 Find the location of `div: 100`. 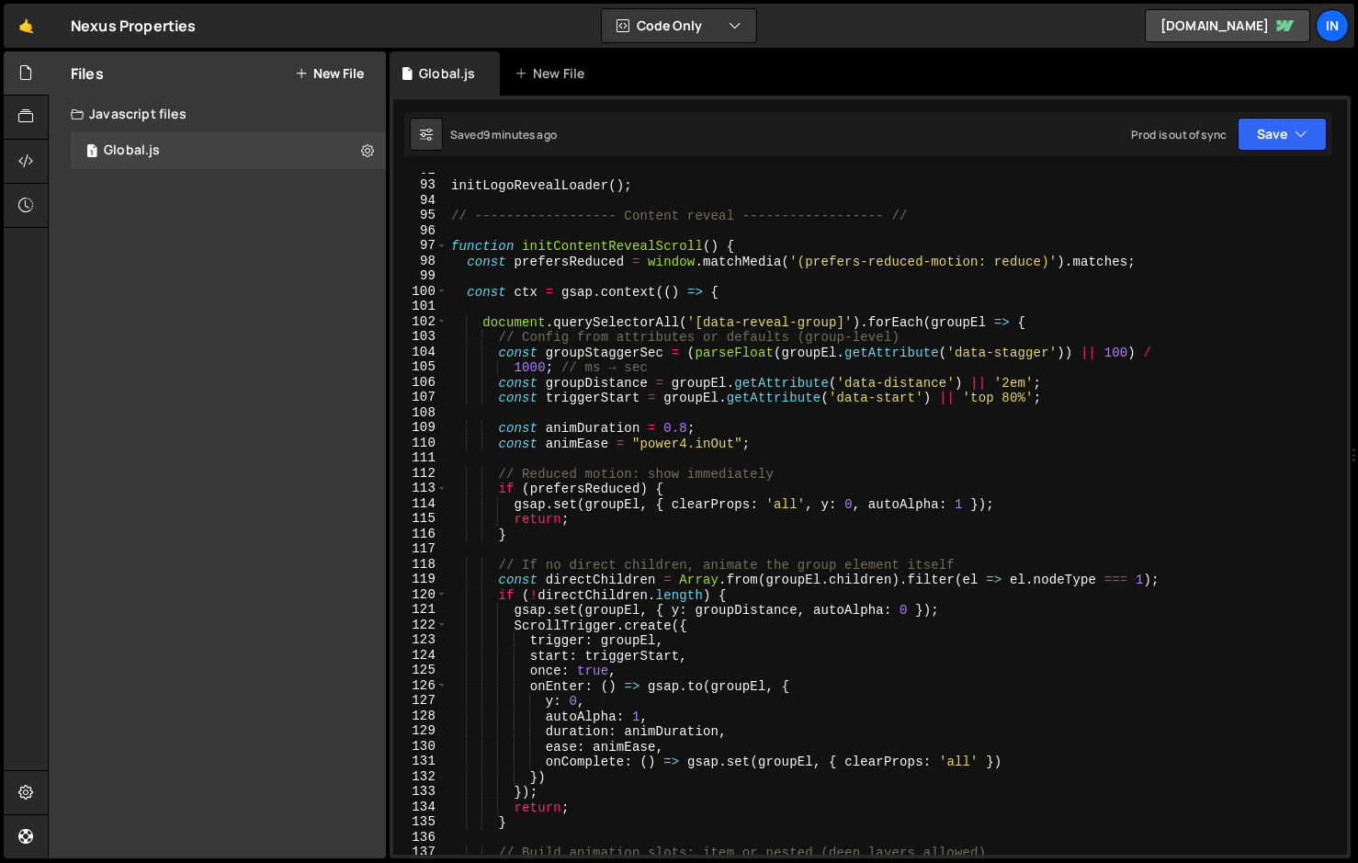

div: 100 is located at coordinates (420, 291).